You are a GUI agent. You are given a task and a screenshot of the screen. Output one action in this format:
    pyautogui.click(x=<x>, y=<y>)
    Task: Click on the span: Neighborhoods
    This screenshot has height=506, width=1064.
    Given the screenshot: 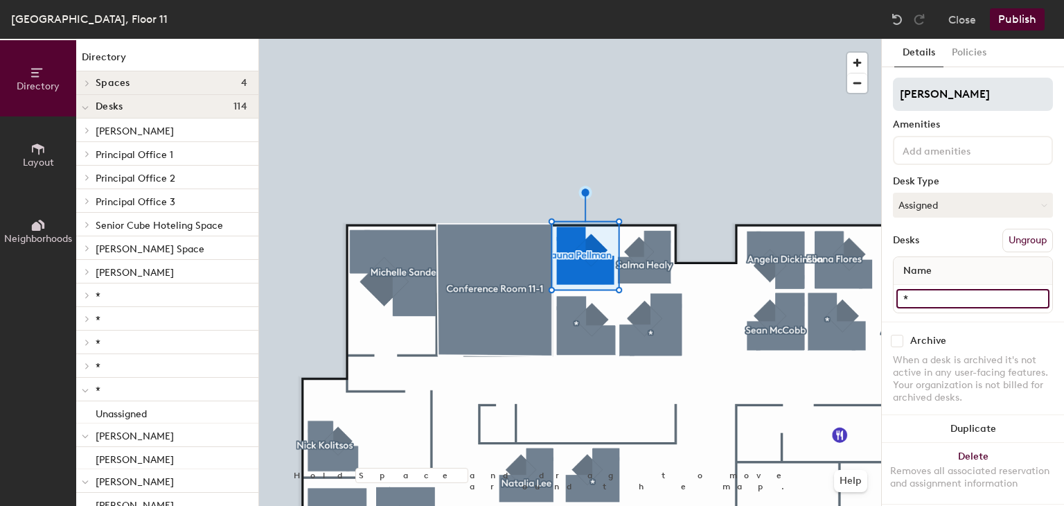 What is the action you would take?
    pyautogui.click(x=38, y=238)
    